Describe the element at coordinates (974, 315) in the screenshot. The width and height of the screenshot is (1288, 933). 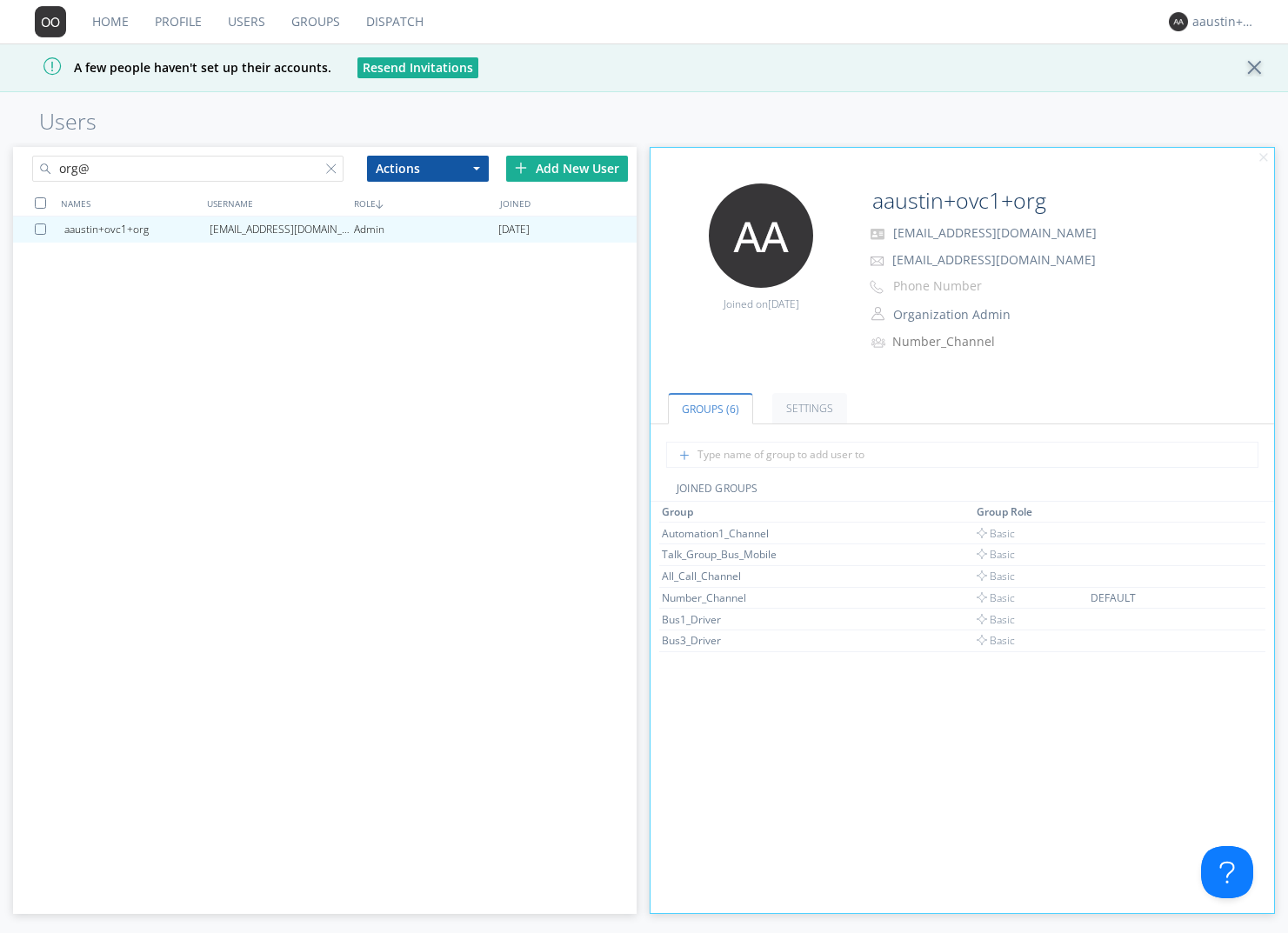
I see `button: Organization Admin` at that location.